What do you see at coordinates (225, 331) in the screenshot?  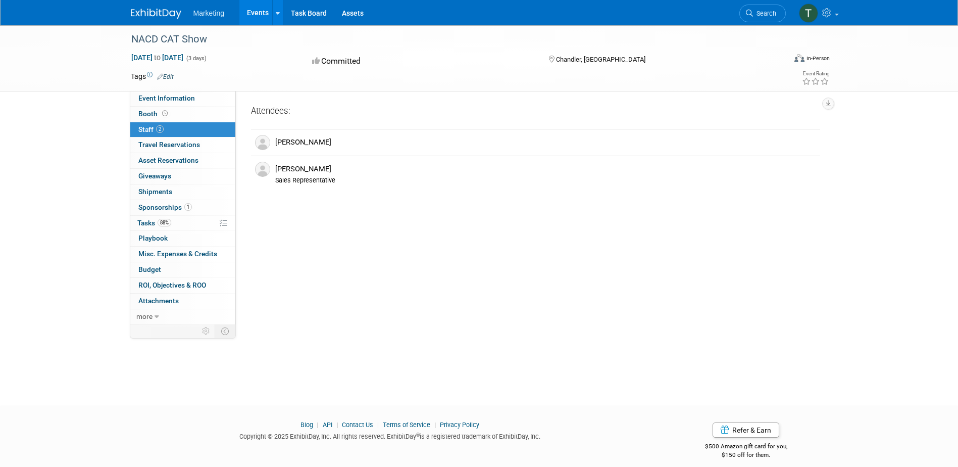 I see `td: Toggle Event Tabs` at bounding box center [225, 331].